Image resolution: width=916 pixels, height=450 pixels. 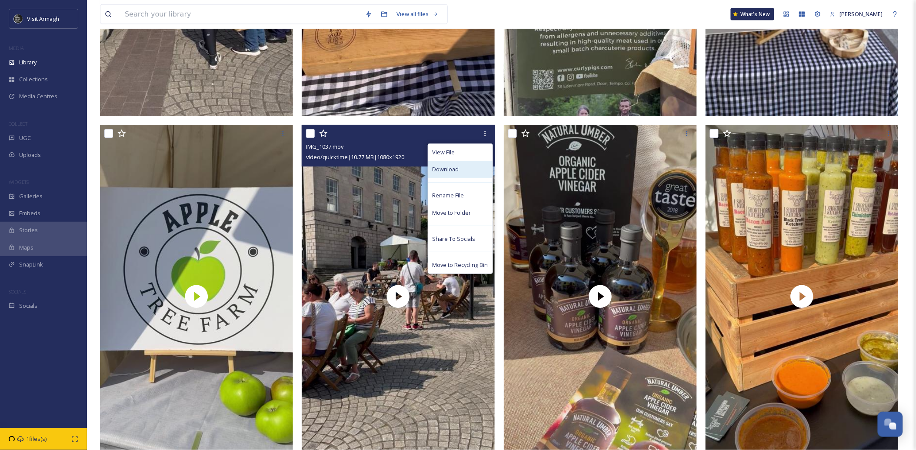 I want to click on span: IMG_1037.mov, so click(x=325, y=147).